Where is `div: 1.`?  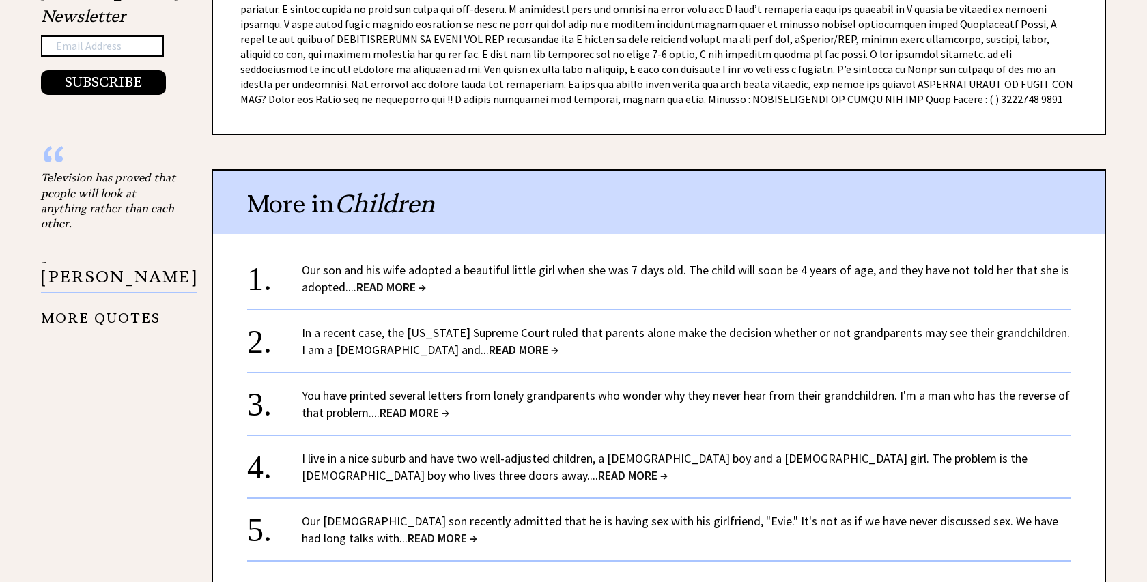
div: 1. is located at coordinates (275, 274).